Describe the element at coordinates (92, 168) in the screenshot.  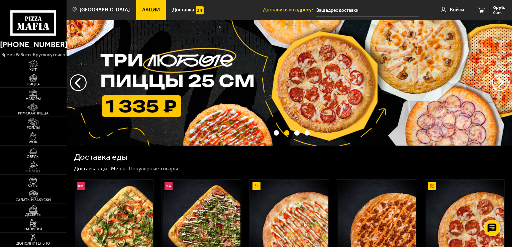
I see `a: Доставка еды-` at that location.